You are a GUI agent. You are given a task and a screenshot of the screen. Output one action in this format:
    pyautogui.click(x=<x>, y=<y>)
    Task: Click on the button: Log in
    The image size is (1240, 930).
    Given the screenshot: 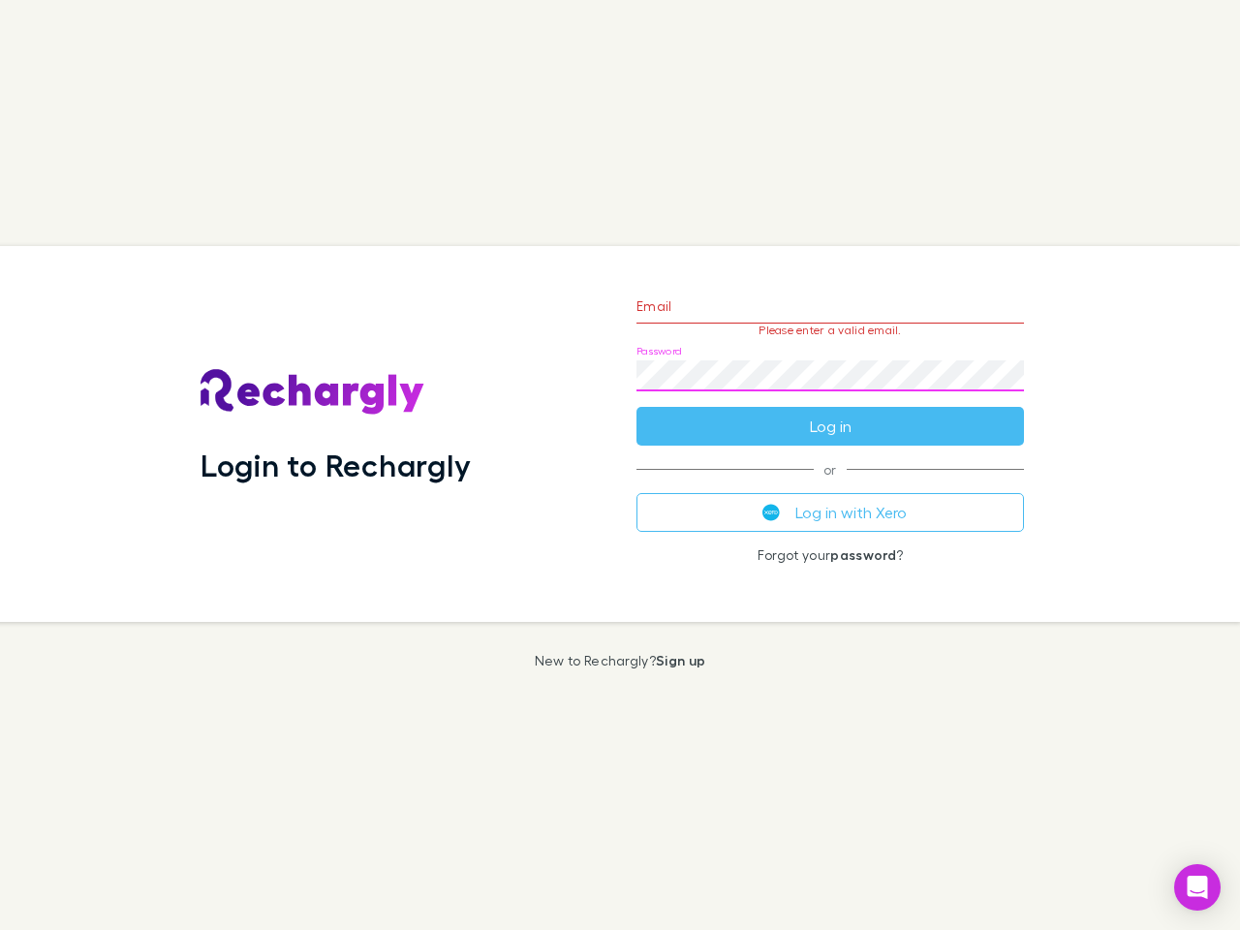 What is the action you would take?
    pyautogui.click(x=830, y=426)
    